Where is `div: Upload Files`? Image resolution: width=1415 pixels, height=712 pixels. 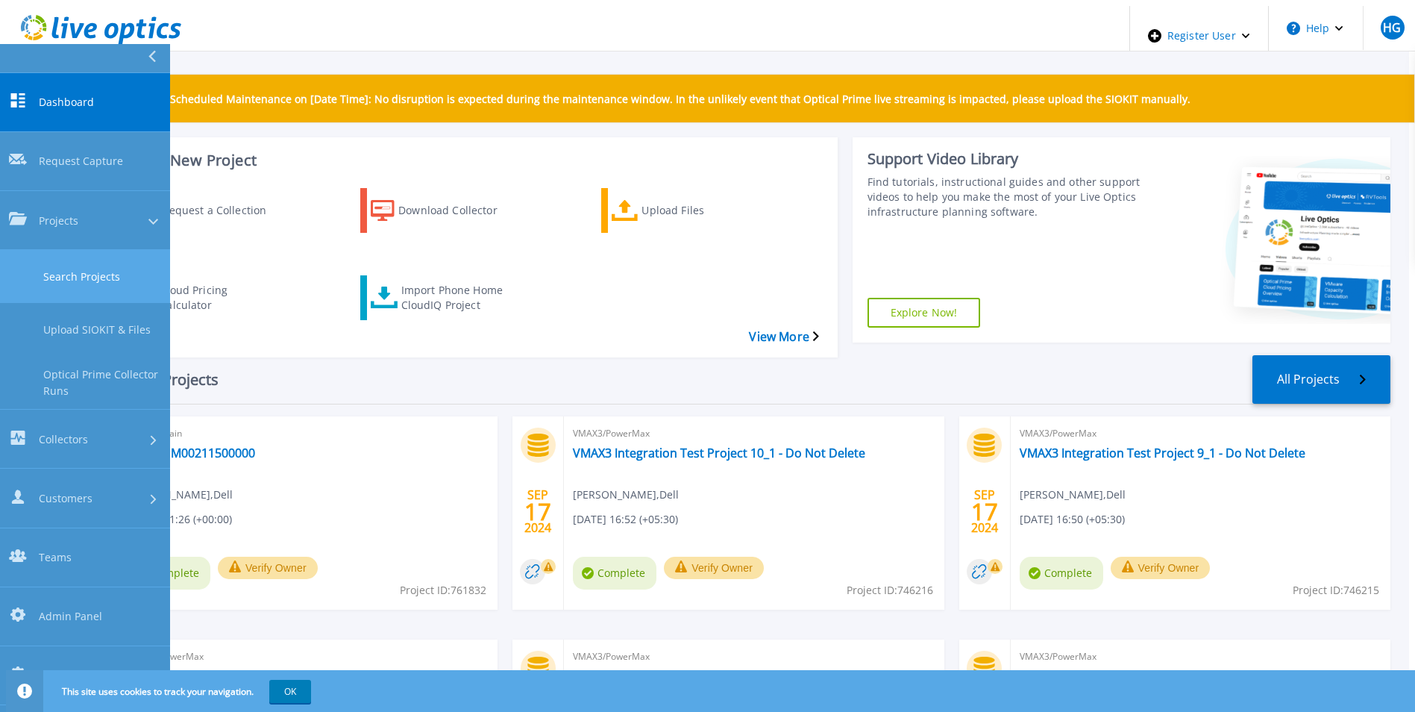 div: Upload Files is located at coordinates (701, 210).